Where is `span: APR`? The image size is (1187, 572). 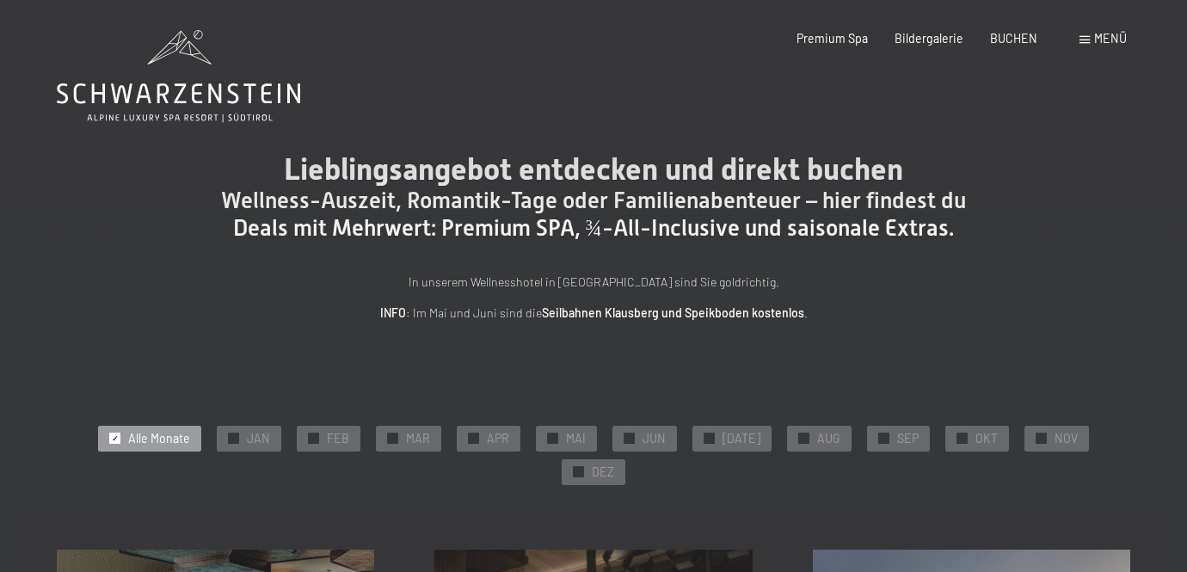 span: APR is located at coordinates (498, 439).